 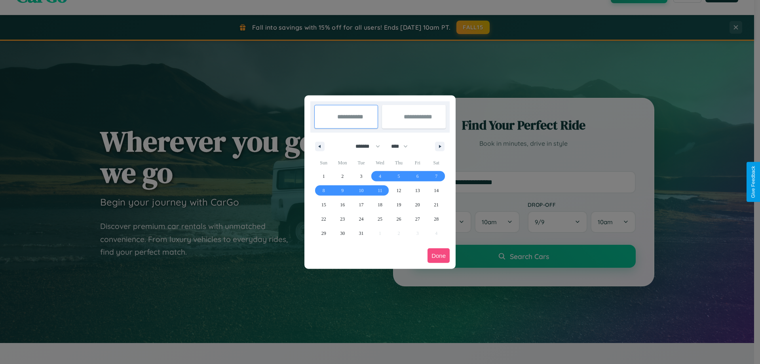 I want to click on span: 6, so click(x=418, y=176).